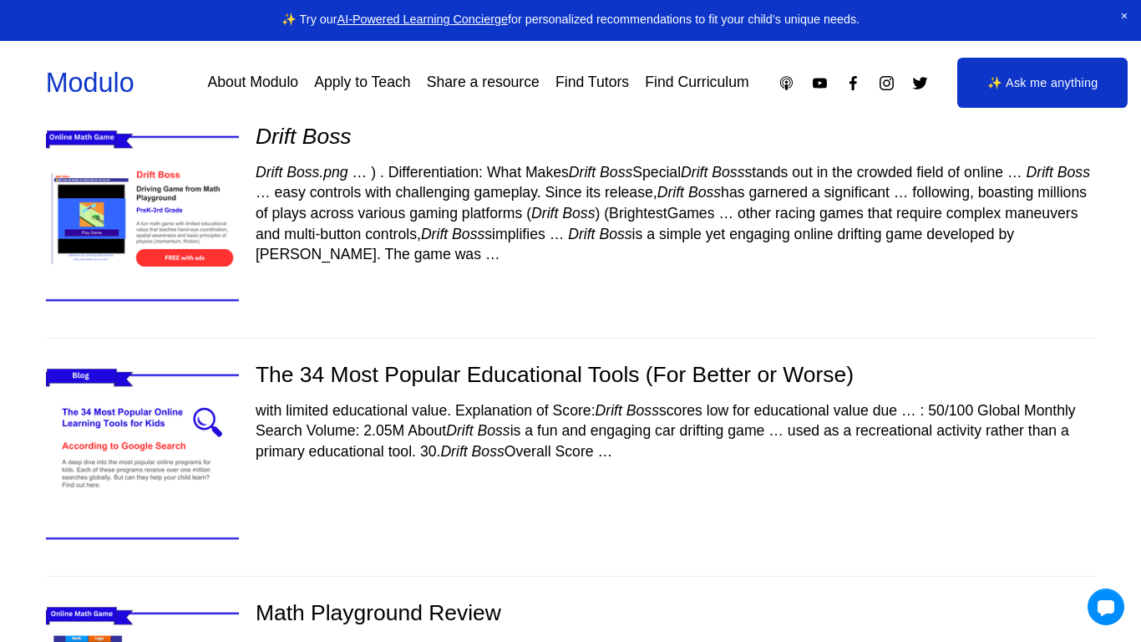 This screenshot has height=642, width=1141. Describe the element at coordinates (577, 410) in the screenshot. I see `span: with limited educational value. Explanation of Score: scores low for educational value due` at that location.